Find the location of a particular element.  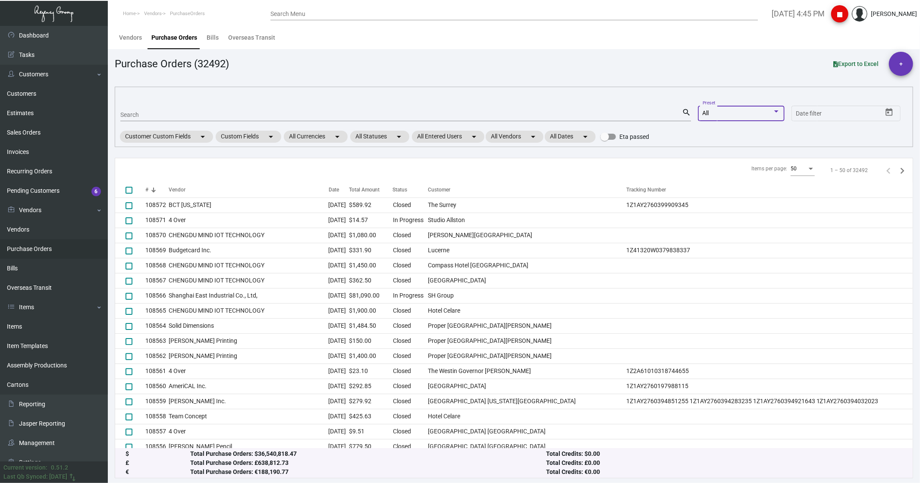

td: 108562 is located at coordinates (157, 356).